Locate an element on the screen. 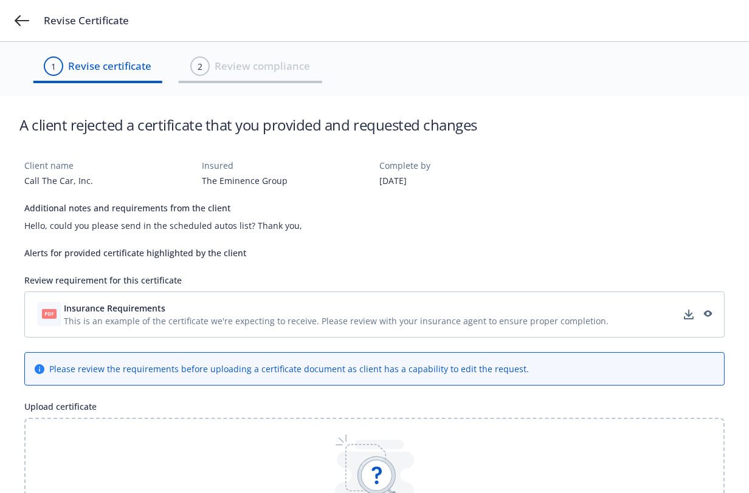 The image size is (749, 493). div: Insured is located at coordinates (286, 165).